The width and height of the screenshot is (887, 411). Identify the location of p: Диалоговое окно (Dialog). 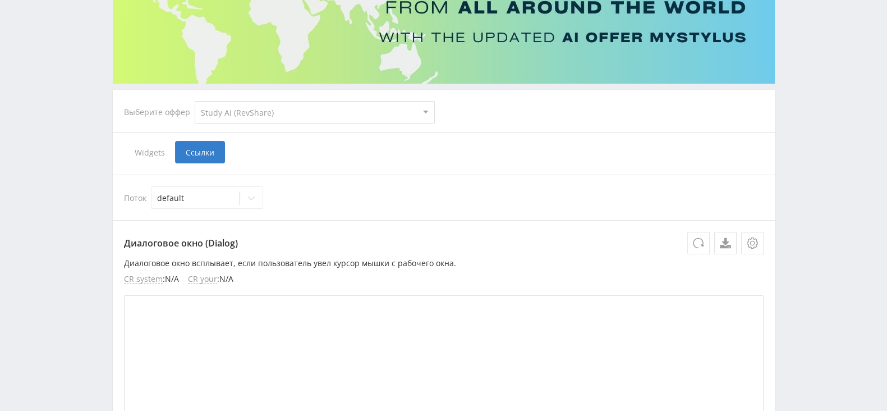
(444, 243).